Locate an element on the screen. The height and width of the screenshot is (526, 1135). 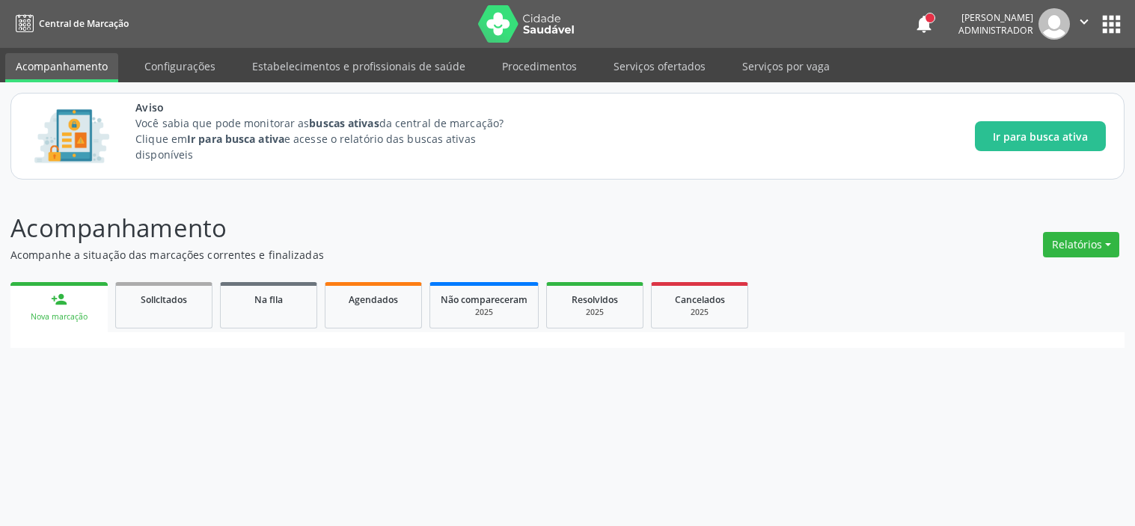
span: Cancelados is located at coordinates (700, 299).